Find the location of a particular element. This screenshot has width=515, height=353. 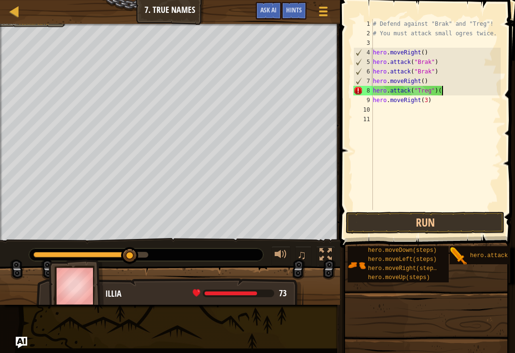

button: Show game menu is located at coordinates (323, 13).